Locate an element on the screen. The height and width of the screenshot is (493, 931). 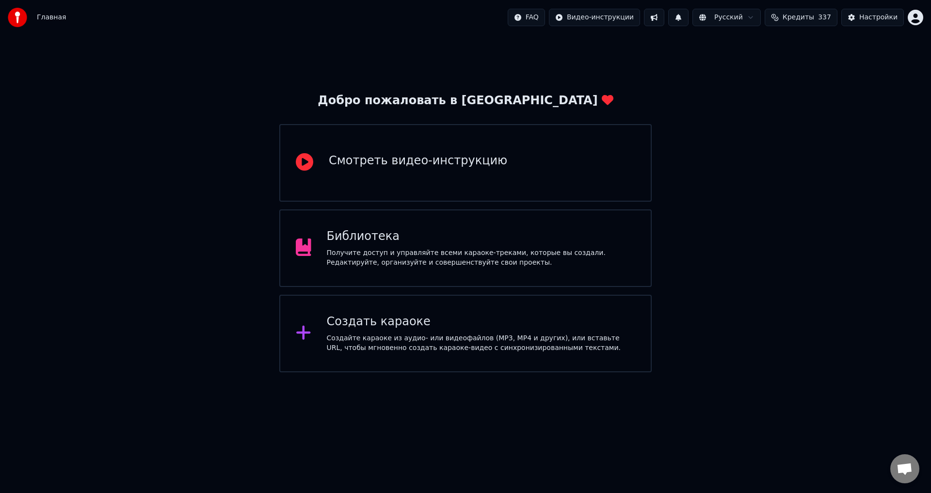
div: Настройки is located at coordinates (878, 17).